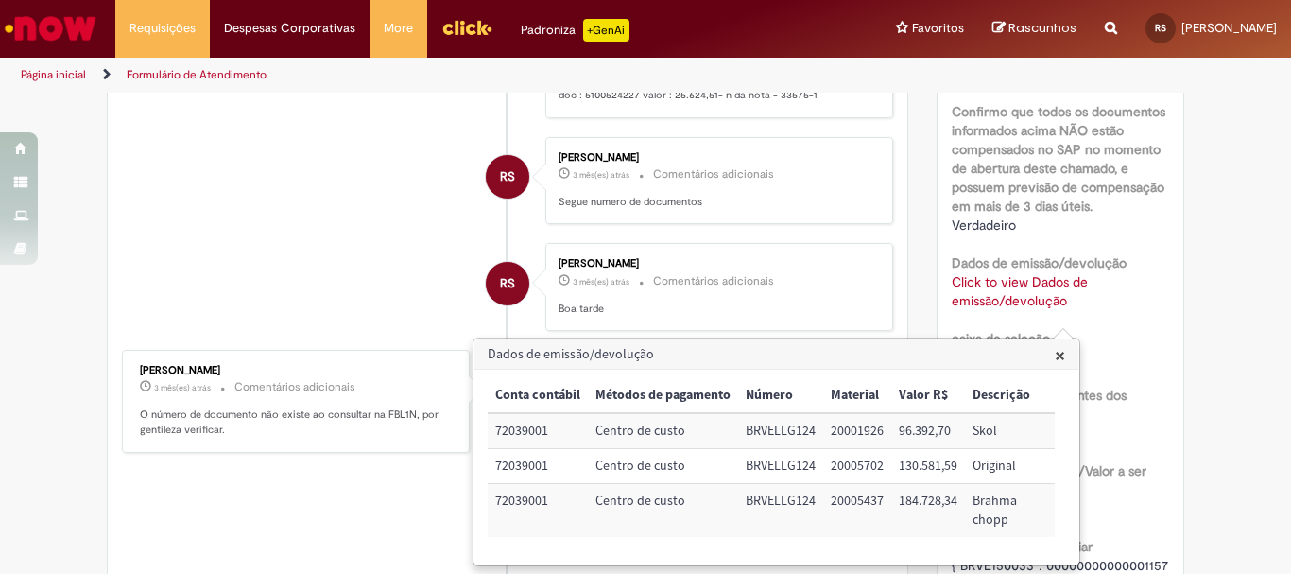 The height and width of the screenshot is (574, 1291). Describe the element at coordinates (1034, 28) in the screenshot. I see `a: Rascunhos` at that location.